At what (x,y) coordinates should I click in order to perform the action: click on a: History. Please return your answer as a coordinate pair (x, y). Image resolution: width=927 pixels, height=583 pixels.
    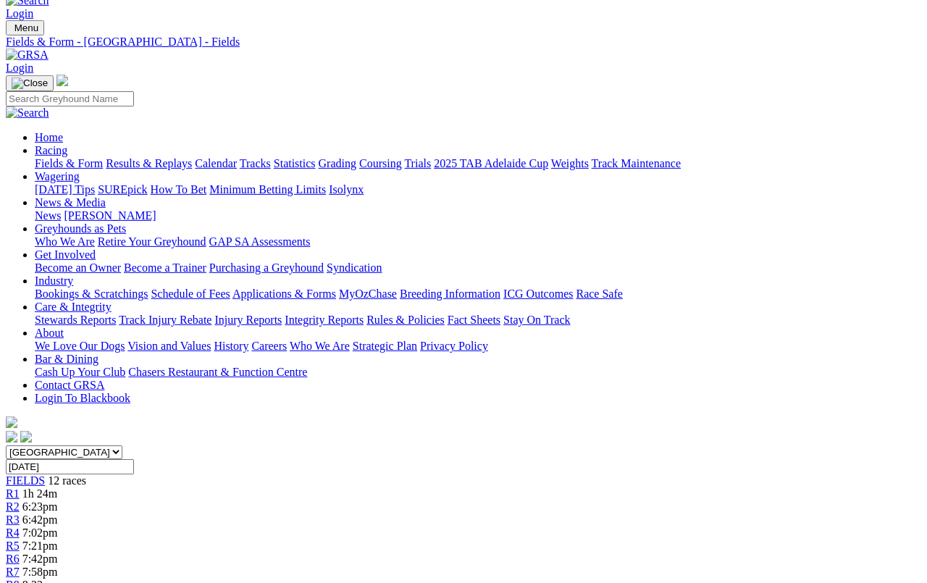
    Looking at the image, I should click on (231, 345).